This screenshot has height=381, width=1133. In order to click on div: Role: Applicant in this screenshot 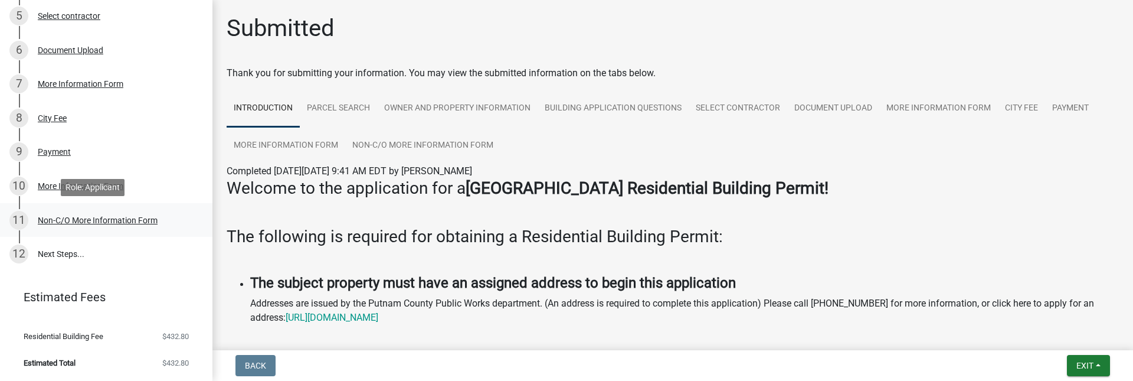, I will do `click(93, 187)`.